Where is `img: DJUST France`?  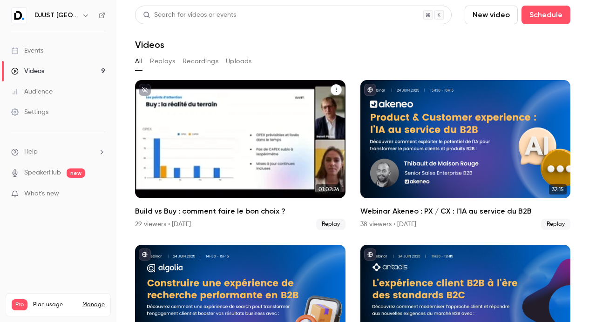
img: DJUST France is located at coordinates (19, 15).